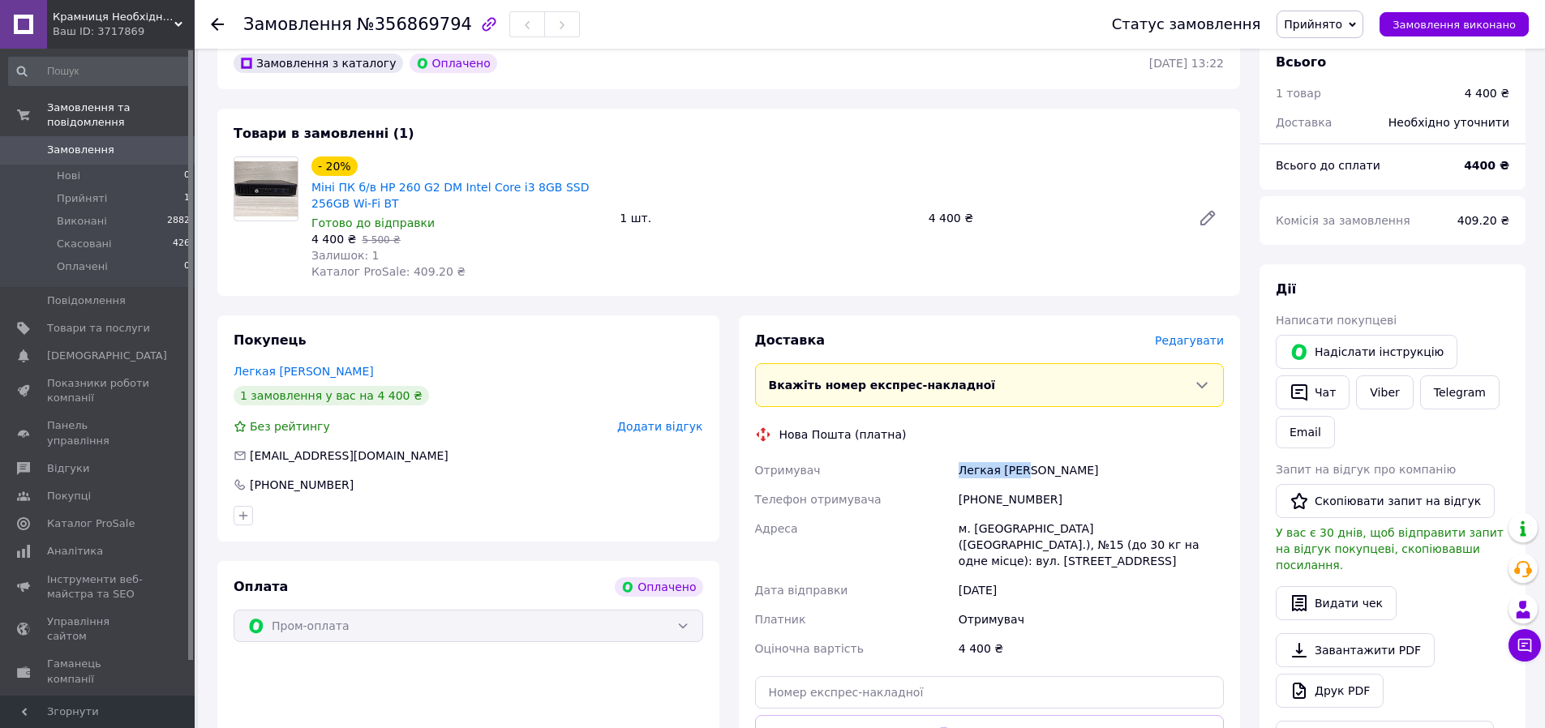  What do you see at coordinates (780, 620) in the screenshot?
I see `span: Платник` at bounding box center [780, 620].